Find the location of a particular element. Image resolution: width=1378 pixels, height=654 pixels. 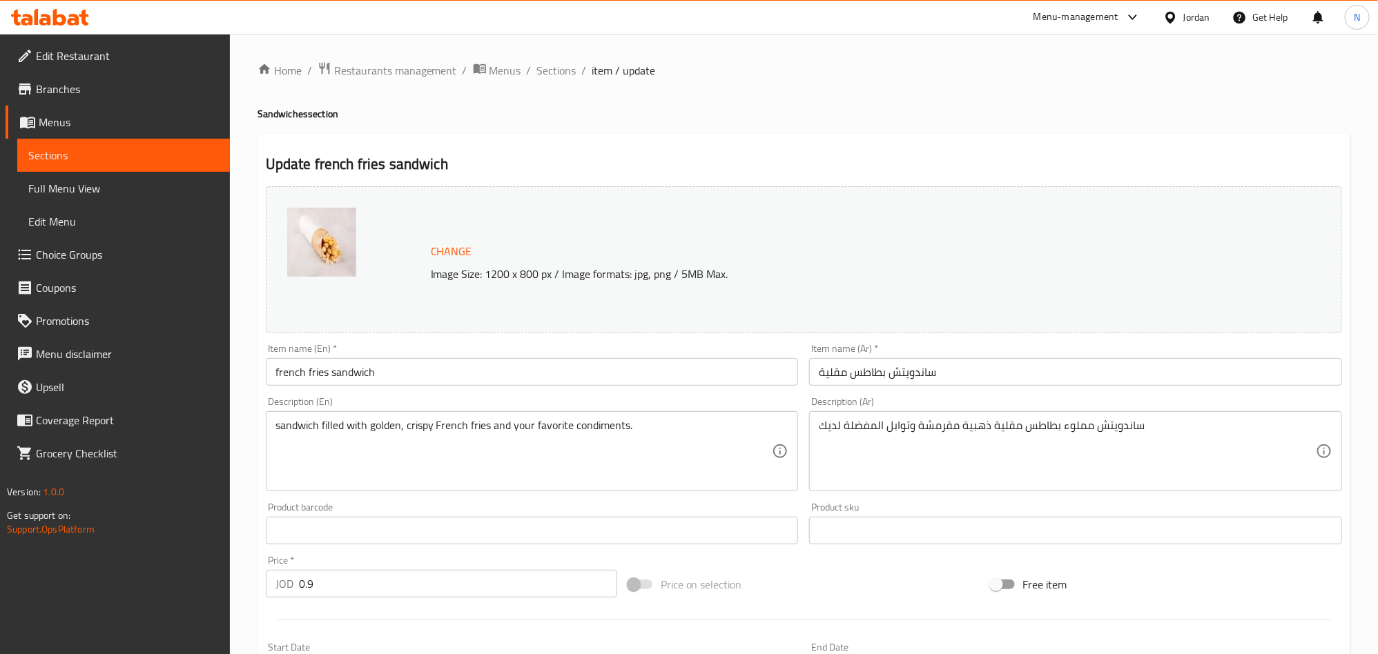

input: Enter name En is located at coordinates (532, 372).